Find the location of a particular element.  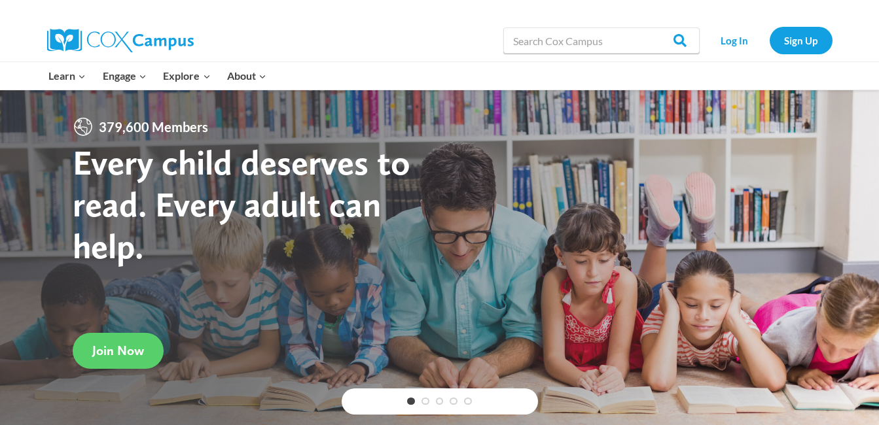

strong: Every child deserves to read. Every adult can help. is located at coordinates (241, 203).